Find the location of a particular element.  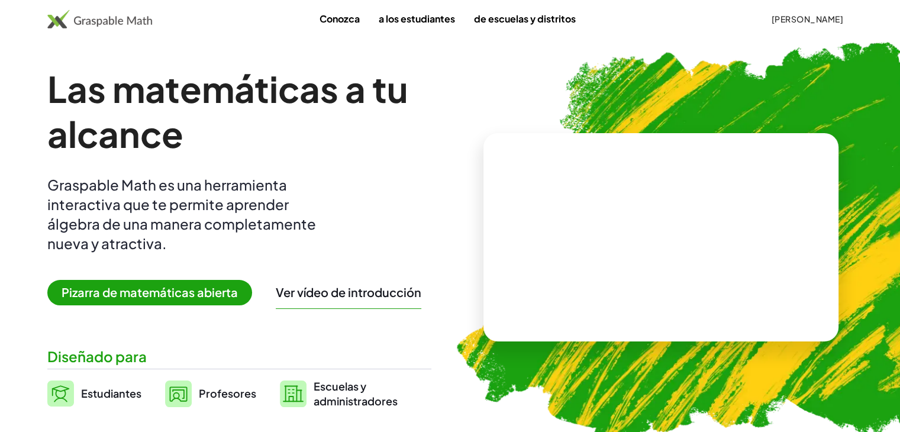

a: Escuelas yadministradores is located at coordinates (338, 393).